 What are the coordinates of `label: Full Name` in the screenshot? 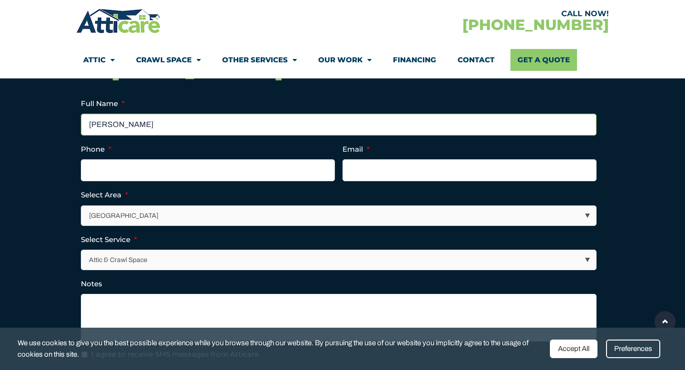 It's located at (103, 104).